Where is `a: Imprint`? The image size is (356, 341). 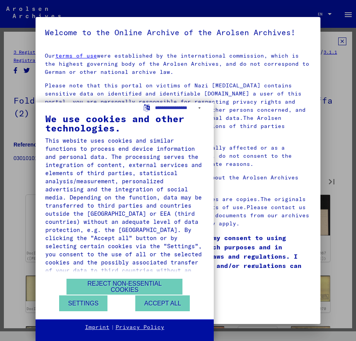 a: Imprint is located at coordinates (97, 327).